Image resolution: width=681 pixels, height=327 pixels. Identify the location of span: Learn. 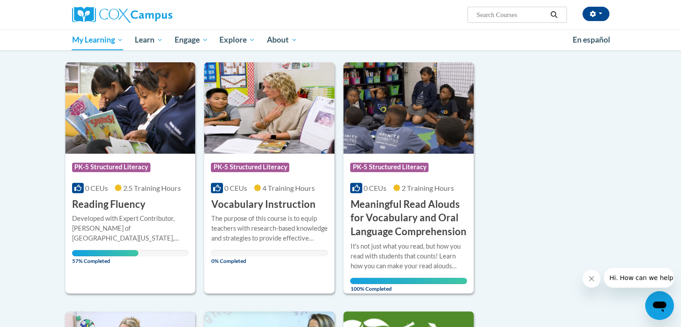
(149, 40).